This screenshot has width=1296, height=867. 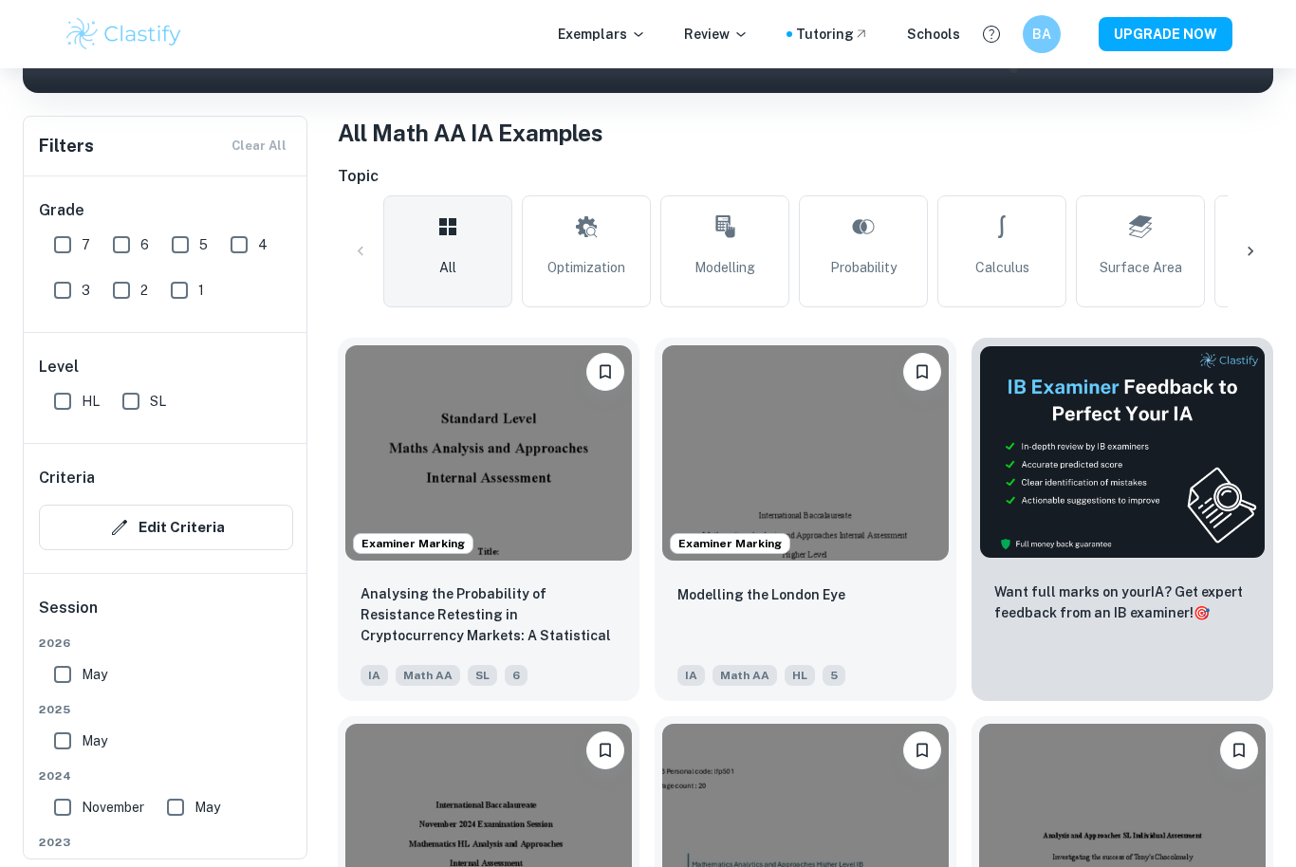 I want to click on span: 2025, so click(x=166, y=710).